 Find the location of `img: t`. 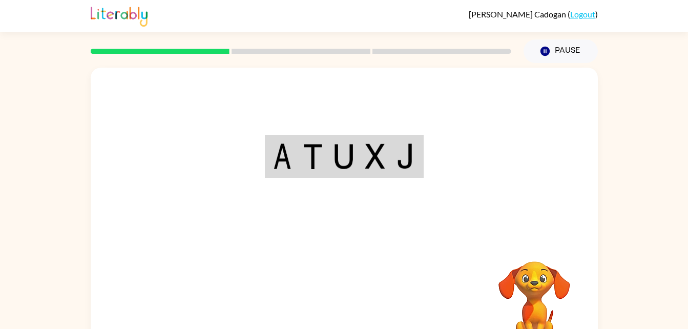

img: t is located at coordinates (313, 156).